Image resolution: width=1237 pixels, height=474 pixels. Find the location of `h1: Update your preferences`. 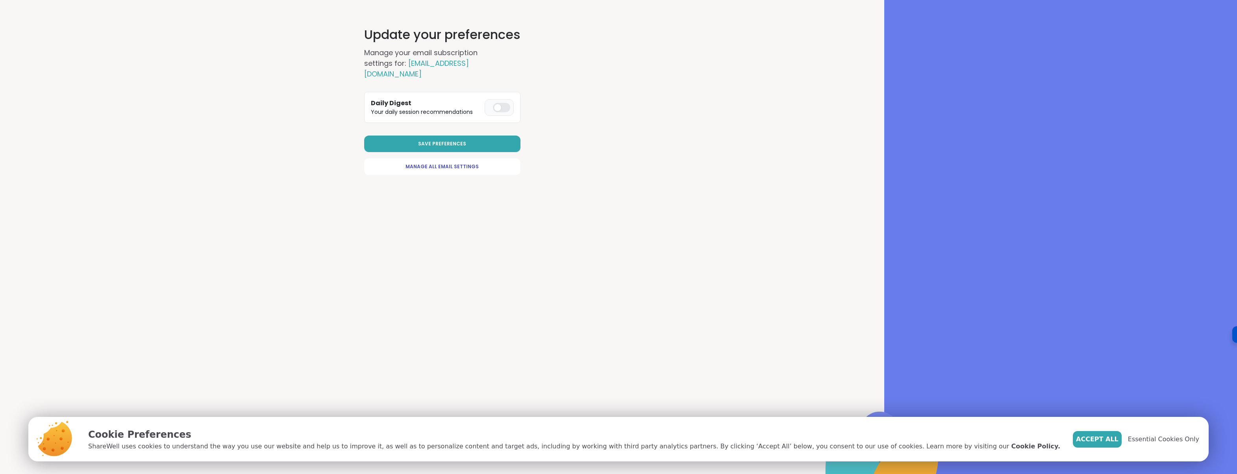

h1: Update your preferences is located at coordinates (442, 35).